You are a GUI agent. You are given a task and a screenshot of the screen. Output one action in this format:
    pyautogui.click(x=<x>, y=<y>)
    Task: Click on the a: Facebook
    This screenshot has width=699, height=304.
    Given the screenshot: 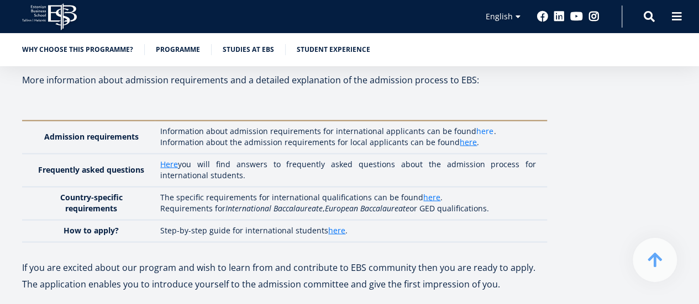 What is the action you would take?
    pyautogui.click(x=543, y=17)
    